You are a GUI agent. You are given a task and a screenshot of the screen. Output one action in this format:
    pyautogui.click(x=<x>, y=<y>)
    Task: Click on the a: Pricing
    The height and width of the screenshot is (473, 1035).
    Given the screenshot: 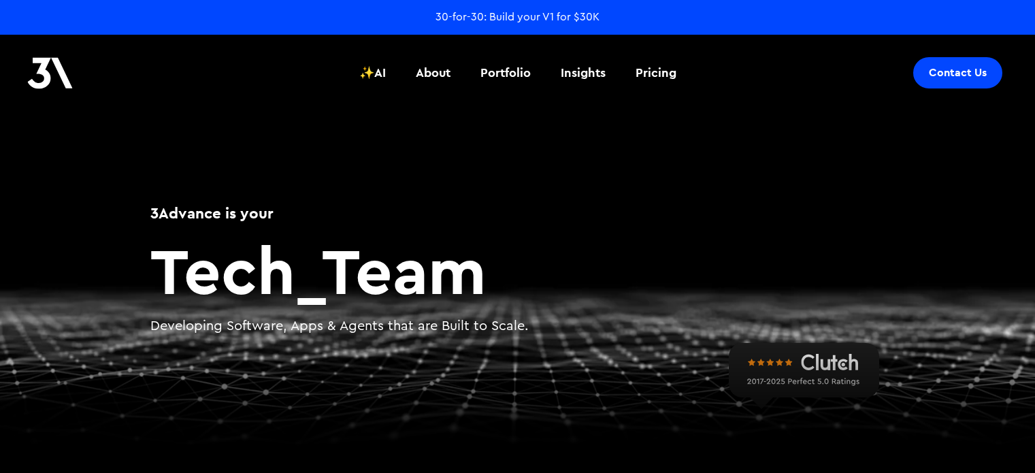 What is the action you would take?
    pyautogui.click(x=656, y=73)
    